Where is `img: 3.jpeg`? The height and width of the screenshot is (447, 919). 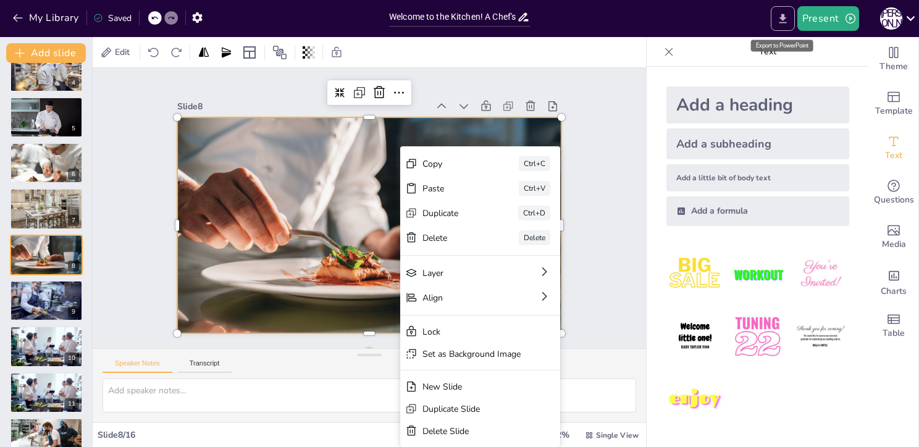
img: 3.jpeg is located at coordinates (820, 274).